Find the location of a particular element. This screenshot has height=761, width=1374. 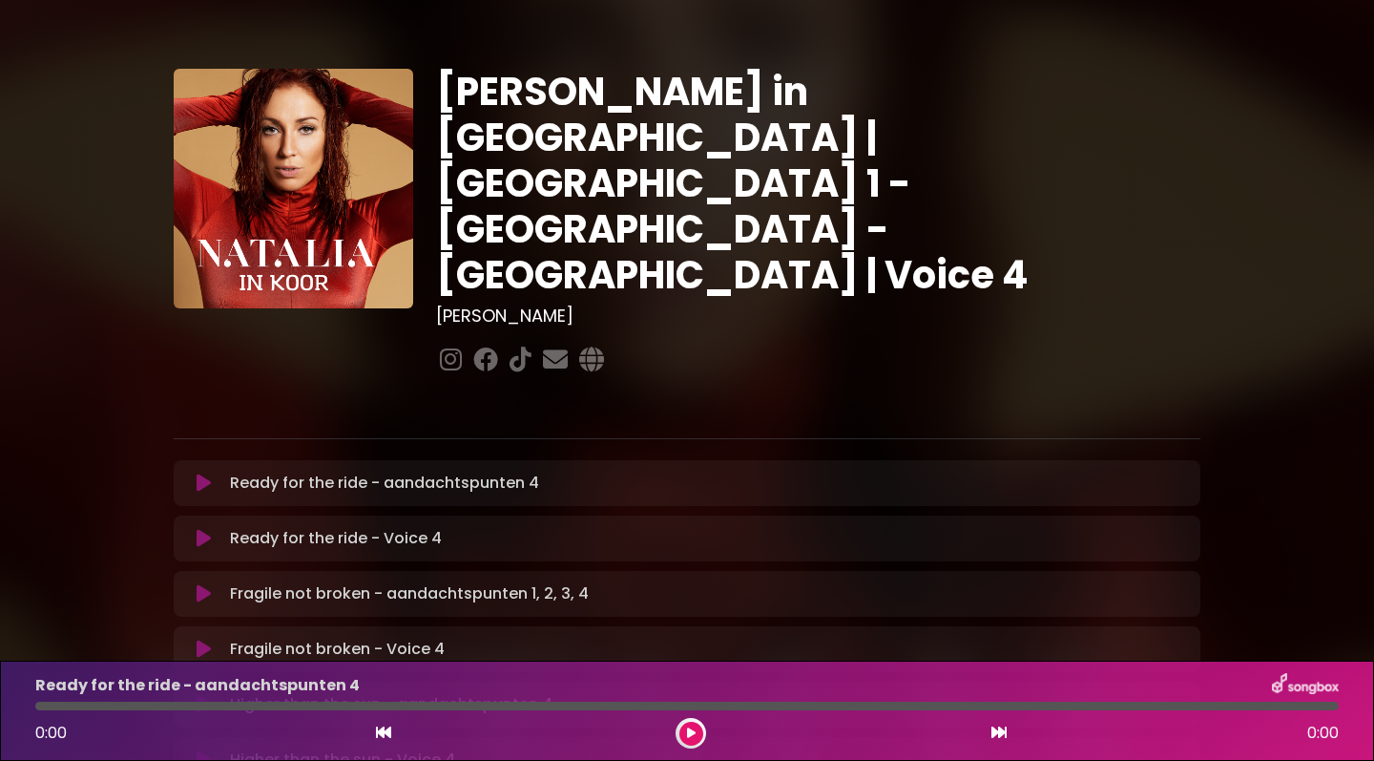

img: songbox-logo-white.png is located at coordinates (1306, 685).